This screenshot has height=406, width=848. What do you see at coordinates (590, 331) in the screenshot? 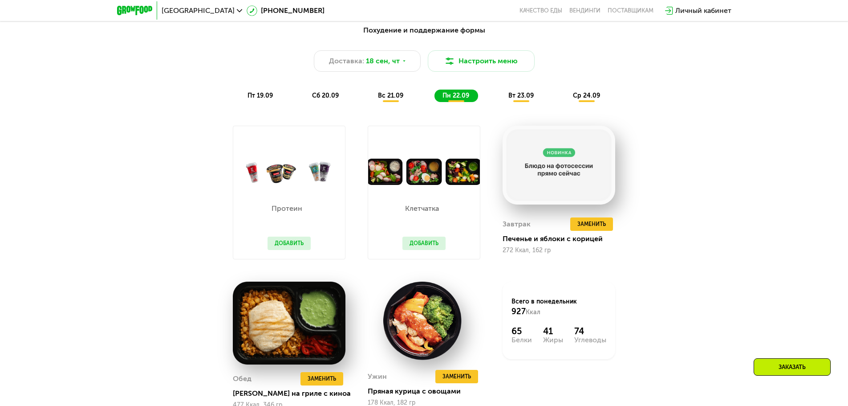
I see `div: 74` at bounding box center [590, 331].